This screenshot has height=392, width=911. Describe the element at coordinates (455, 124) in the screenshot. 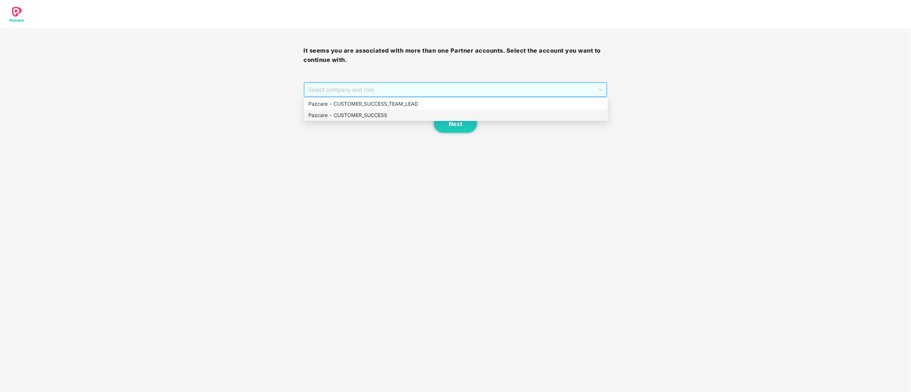

I see `button: Next` at that location.